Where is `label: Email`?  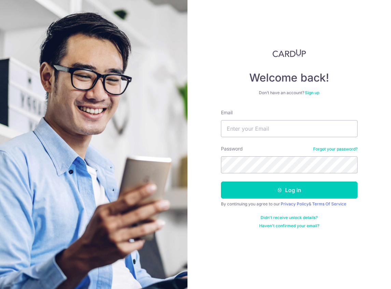 label: Email is located at coordinates (227, 113).